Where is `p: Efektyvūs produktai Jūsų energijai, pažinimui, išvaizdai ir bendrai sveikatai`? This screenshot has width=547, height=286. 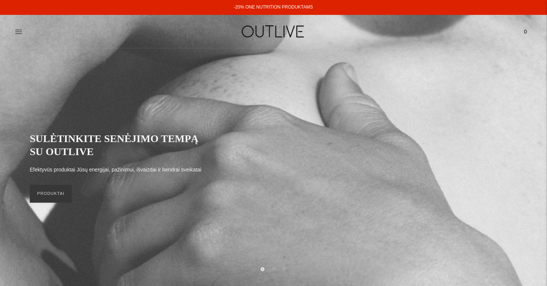
p: Efektyvūs produktai Jūsų energijai, pažinimui, išvaizdai ir bendrai sveikatai is located at coordinates (115, 170).